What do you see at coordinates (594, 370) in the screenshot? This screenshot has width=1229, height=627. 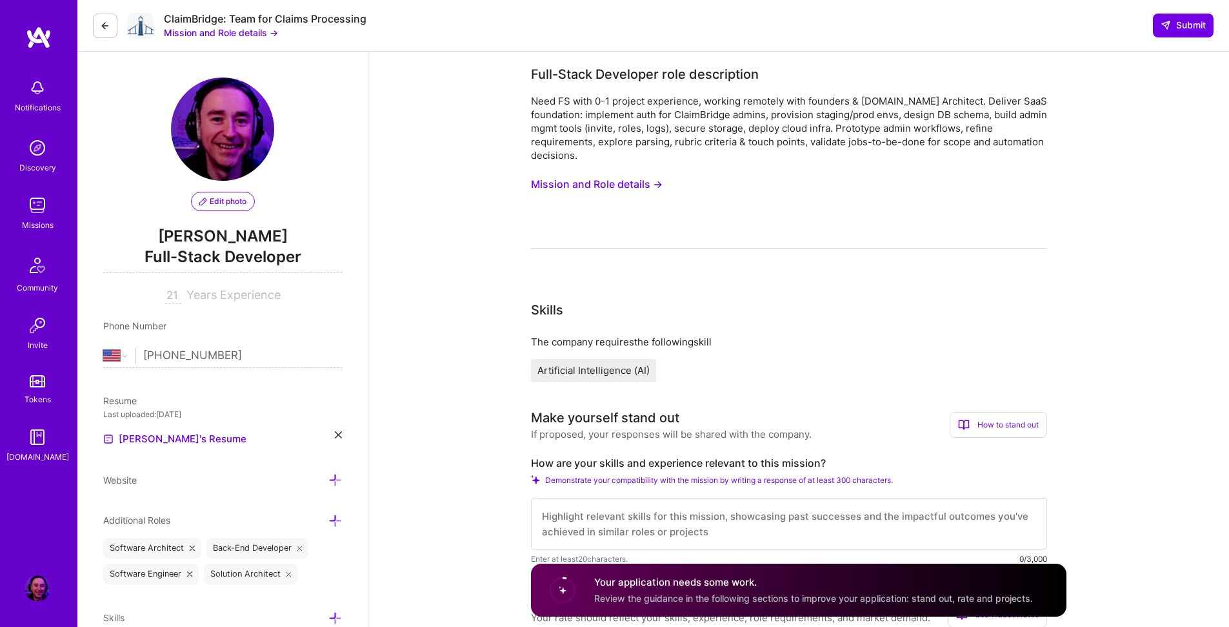 I see `span: Artificial Intelligence (AI)` at bounding box center [594, 370].